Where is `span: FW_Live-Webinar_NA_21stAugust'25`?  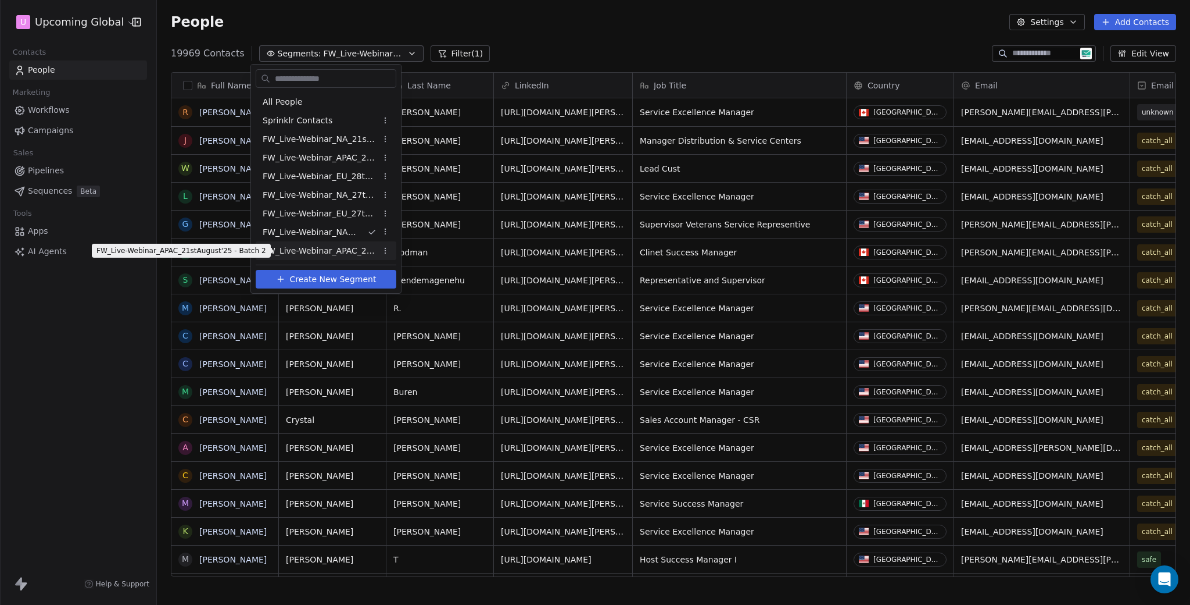
span: FW_Live-Webinar_NA_21stAugust'25 is located at coordinates (320, 139).